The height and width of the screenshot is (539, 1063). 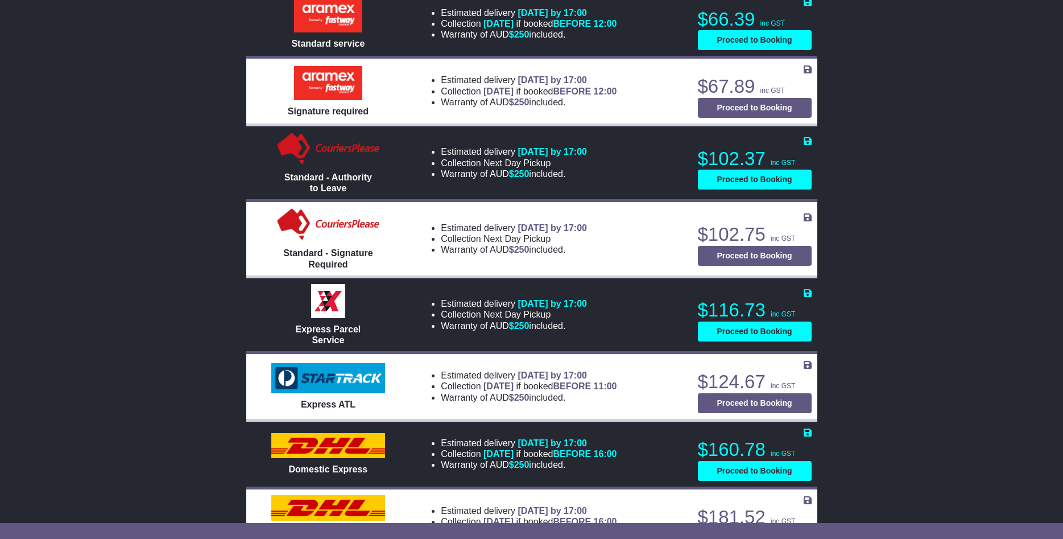 I want to click on p: $66.39, so click(x=755, y=19).